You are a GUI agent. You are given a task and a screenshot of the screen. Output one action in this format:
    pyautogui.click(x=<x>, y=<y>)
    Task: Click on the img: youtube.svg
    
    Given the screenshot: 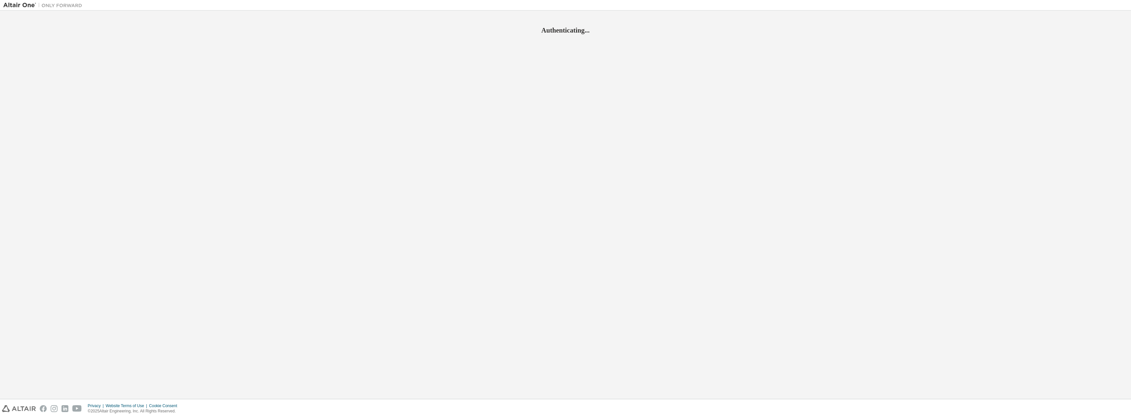 What is the action you would take?
    pyautogui.click(x=77, y=408)
    